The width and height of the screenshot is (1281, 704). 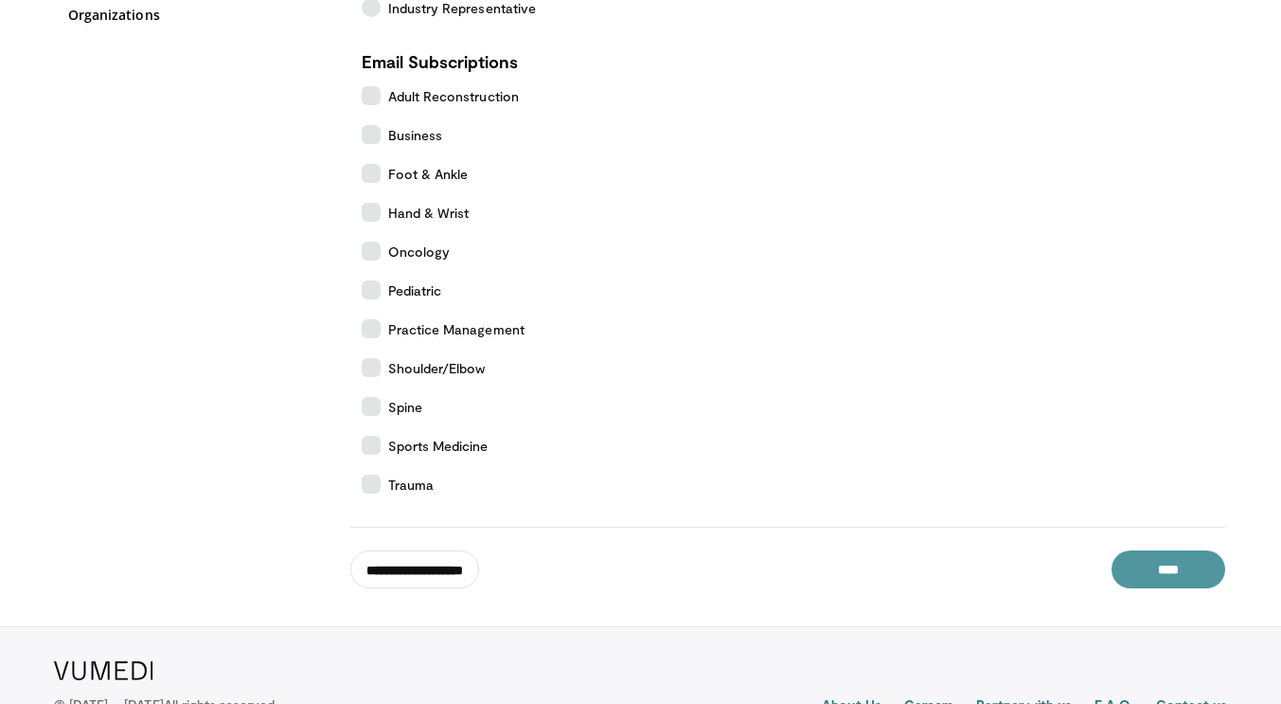 I want to click on span: Business, so click(x=416, y=134).